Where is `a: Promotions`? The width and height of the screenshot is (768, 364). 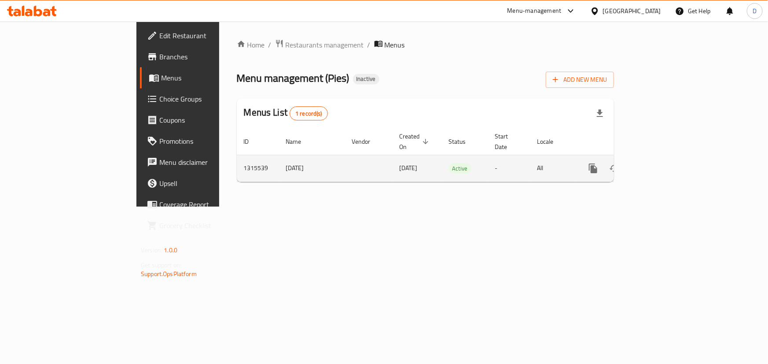 a: Promotions is located at coordinates (202, 141).